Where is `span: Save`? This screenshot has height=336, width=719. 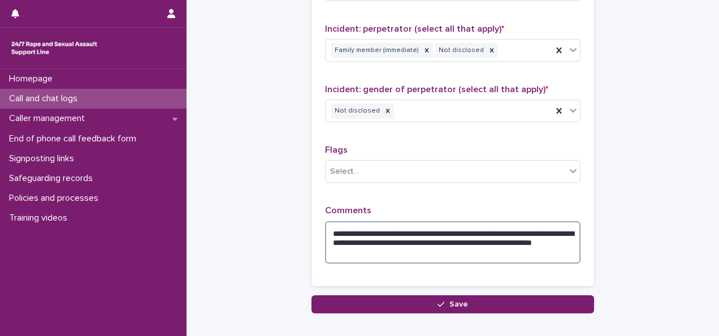 span: Save is located at coordinates (459, 304).